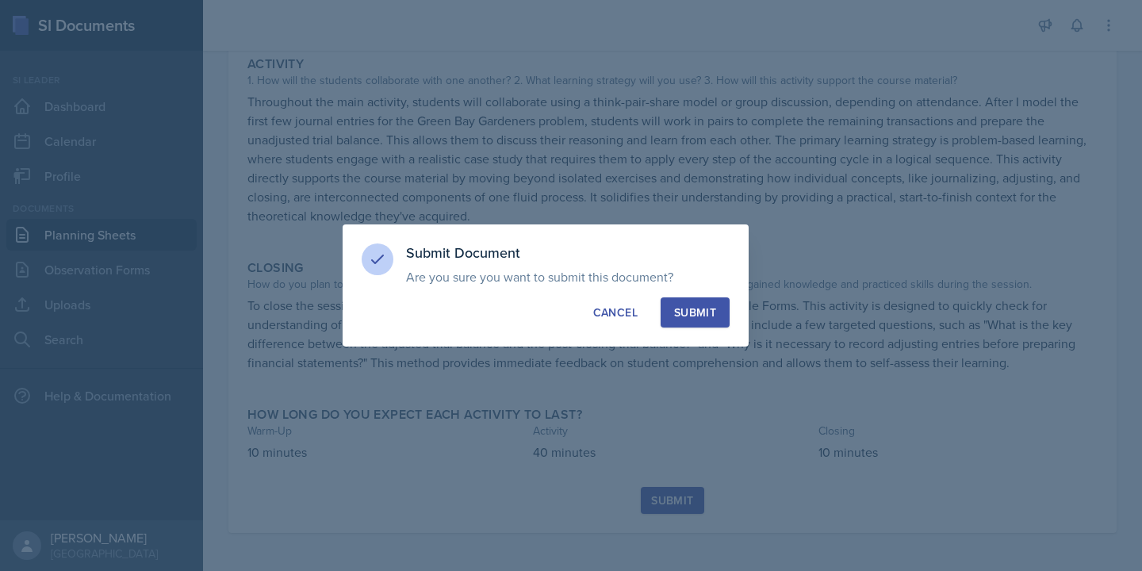 The width and height of the screenshot is (1142, 571). What do you see at coordinates (695, 312) in the screenshot?
I see `button: Submit` at bounding box center [695, 312].